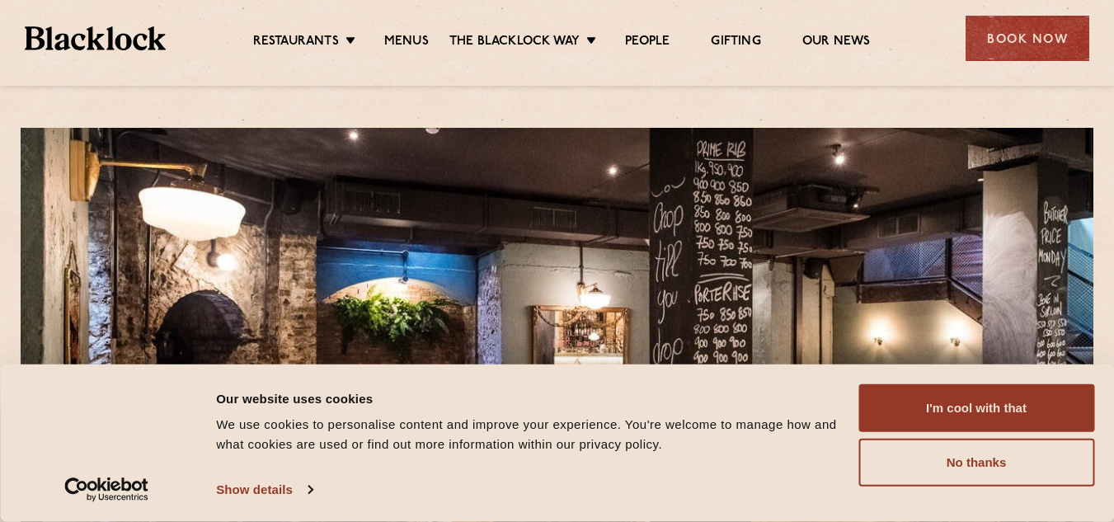  Describe the element at coordinates (528, 435) in the screenshot. I see `div: We use cookies to personalise content and improve your experience. You're welcome to manage how a...` at that location.